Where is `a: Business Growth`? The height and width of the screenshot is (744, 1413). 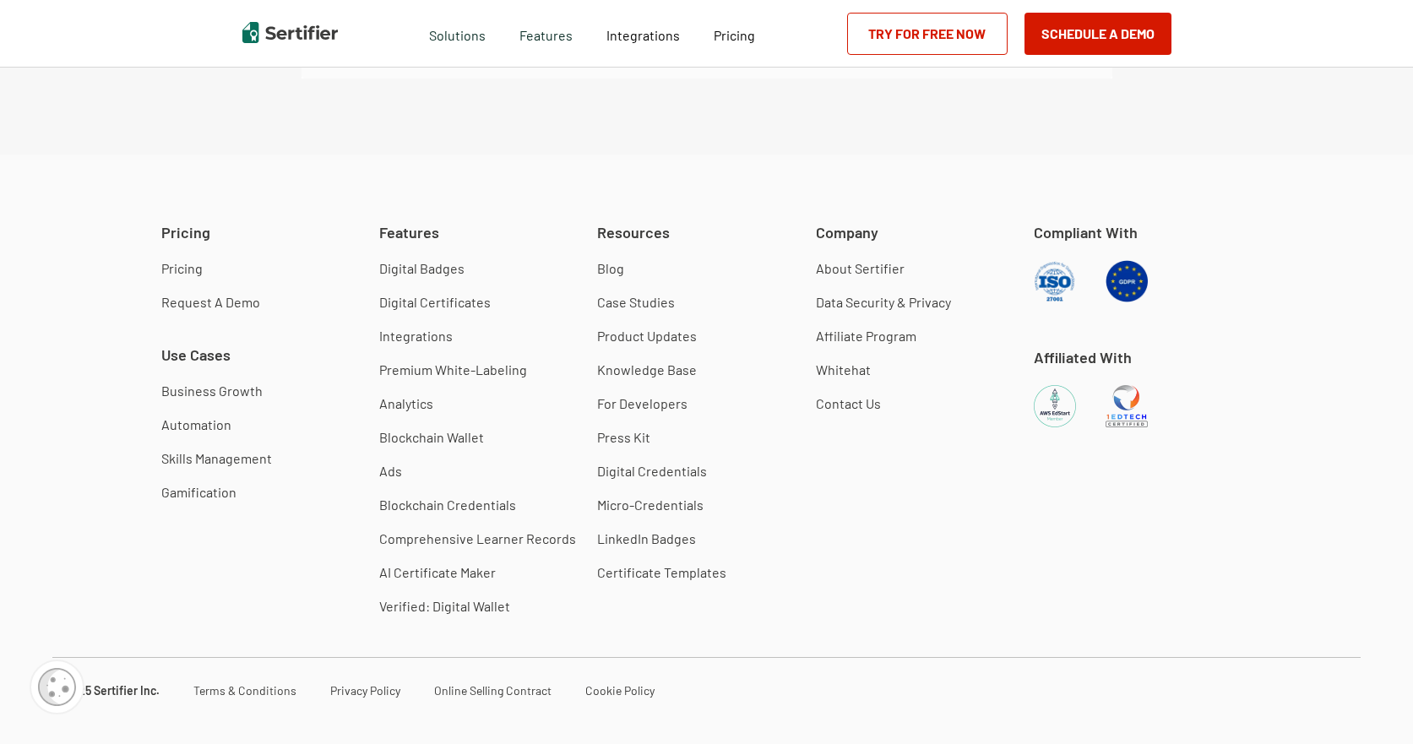
a: Business Growth is located at coordinates (212, 391).